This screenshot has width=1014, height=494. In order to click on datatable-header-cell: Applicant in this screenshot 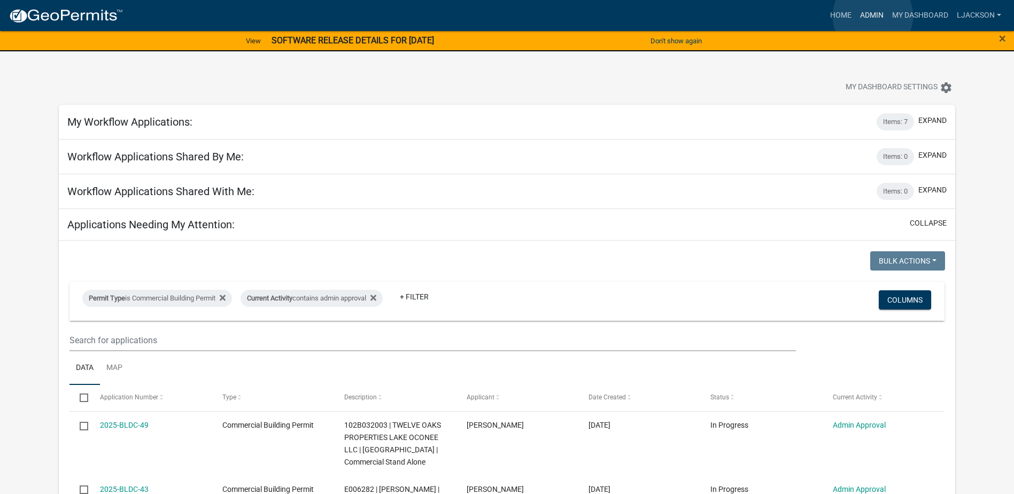, I will do `click(517, 398)`.